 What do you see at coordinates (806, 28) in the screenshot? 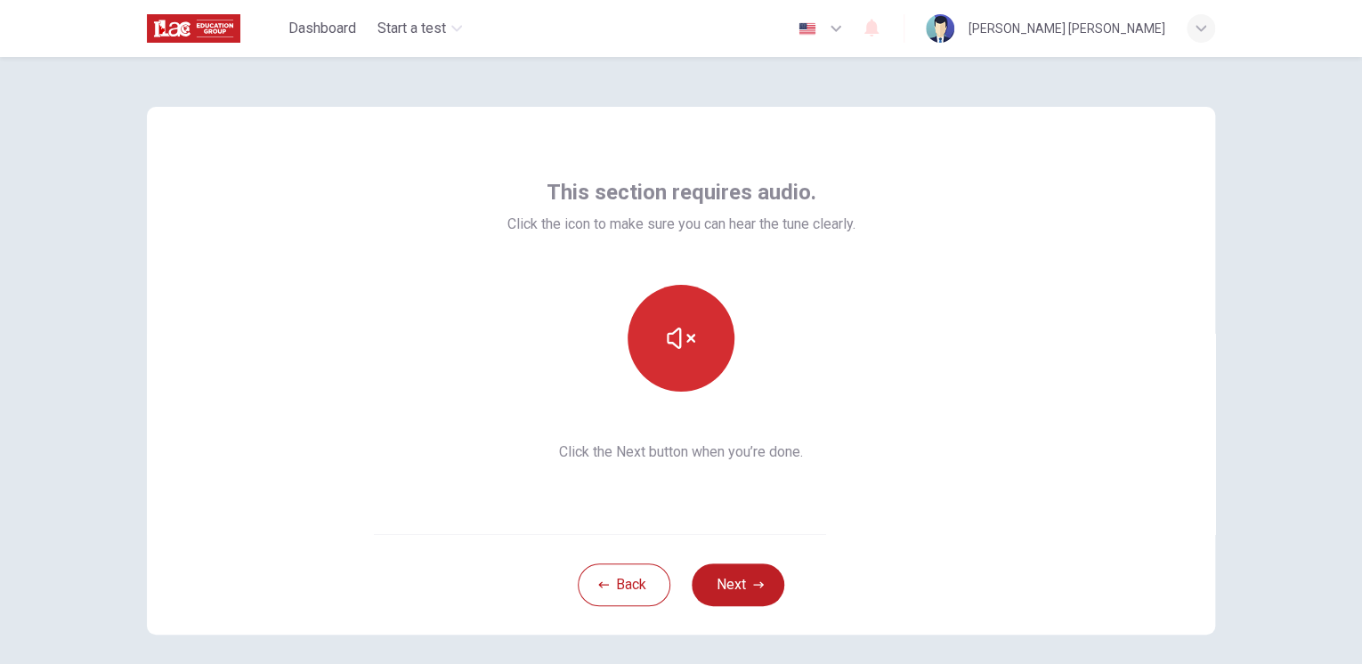
I see `img: en` at bounding box center [806, 28].